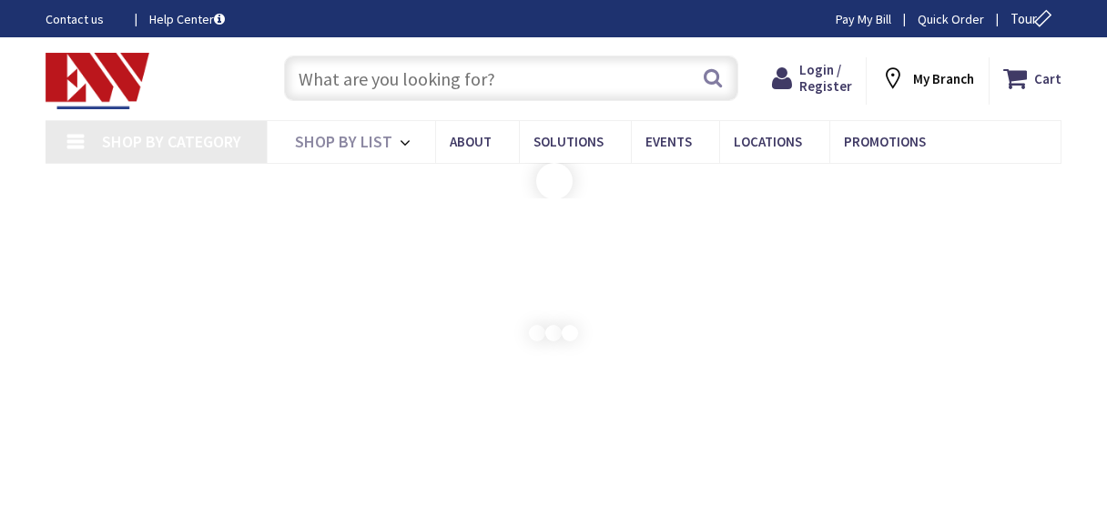 Image resolution: width=1107 pixels, height=506 pixels. I want to click on span: Locations, so click(768, 141).